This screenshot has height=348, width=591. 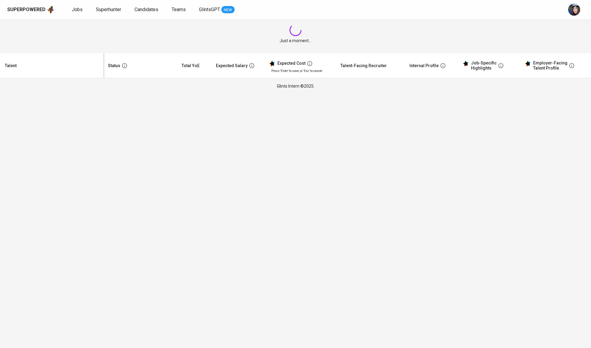 What do you see at coordinates (231, 66) in the screenshot?
I see `div: Expected Salary` at bounding box center [231, 66].